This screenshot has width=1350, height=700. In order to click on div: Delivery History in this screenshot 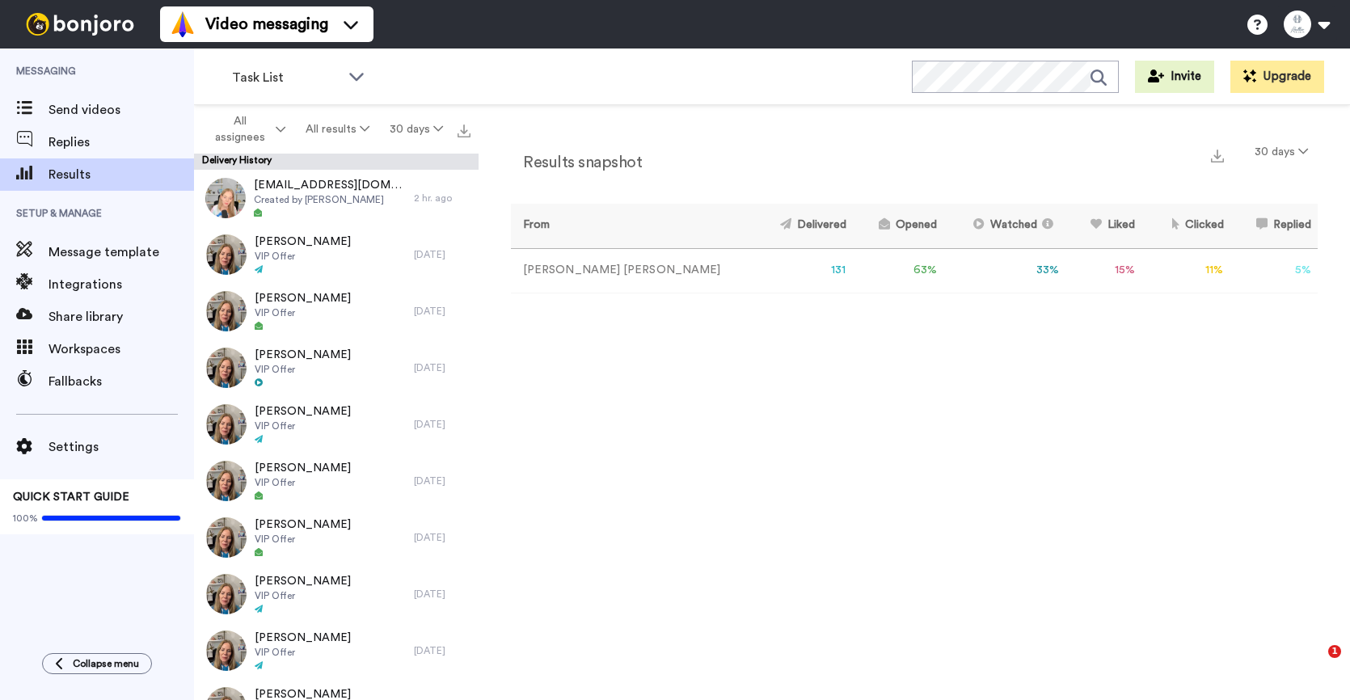, I will do `click(336, 162)`.